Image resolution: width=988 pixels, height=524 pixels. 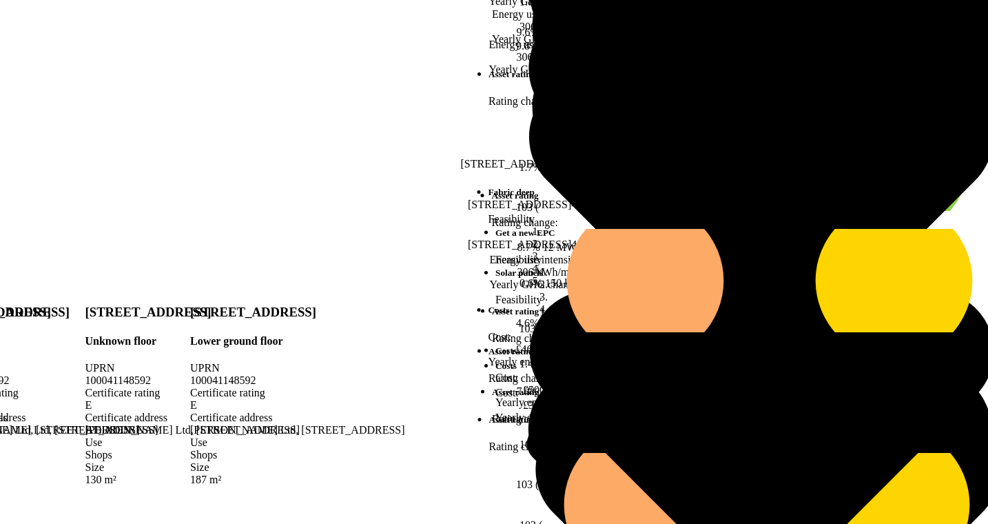 I want to click on span: 441 kgCO₂, so click(x=570, y=167).